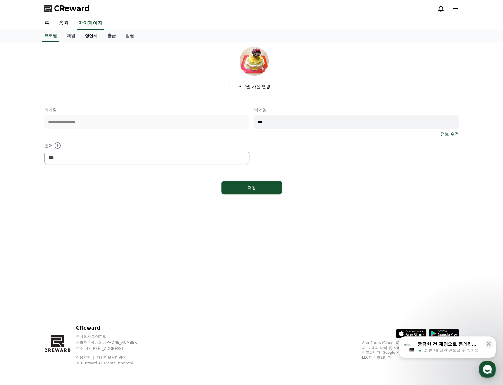 This screenshot has height=385, width=503. Describe the element at coordinates (113, 328) in the screenshot. I see `p: CReward` at that location.